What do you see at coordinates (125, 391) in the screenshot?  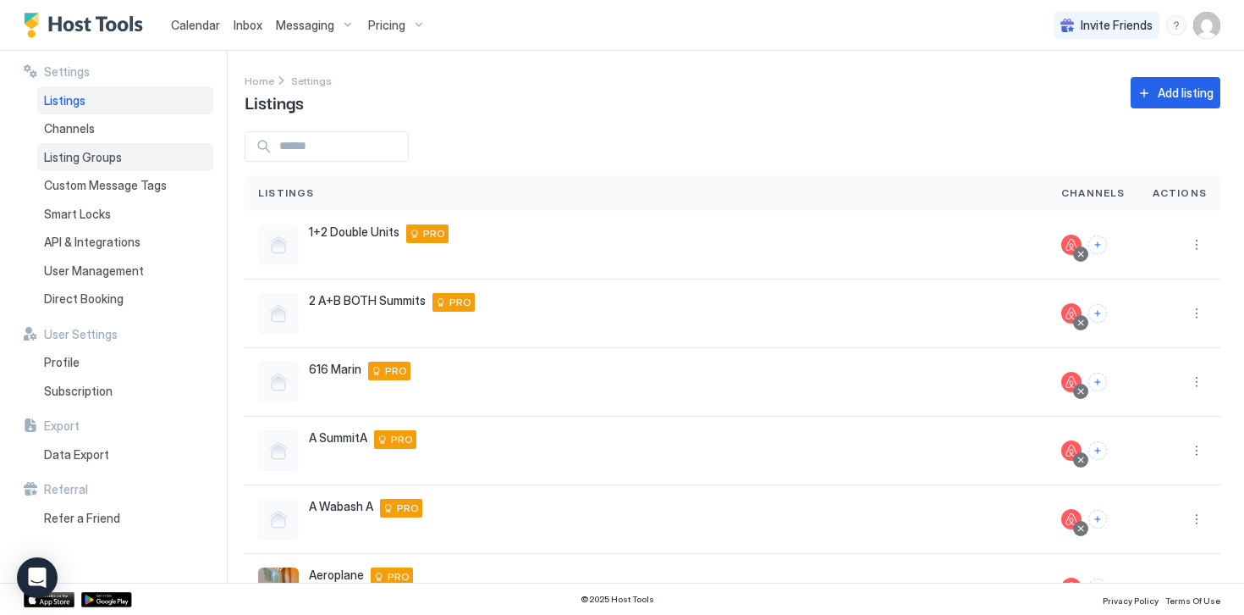 I see `a: Subscription` at bounding box center [125, 391].